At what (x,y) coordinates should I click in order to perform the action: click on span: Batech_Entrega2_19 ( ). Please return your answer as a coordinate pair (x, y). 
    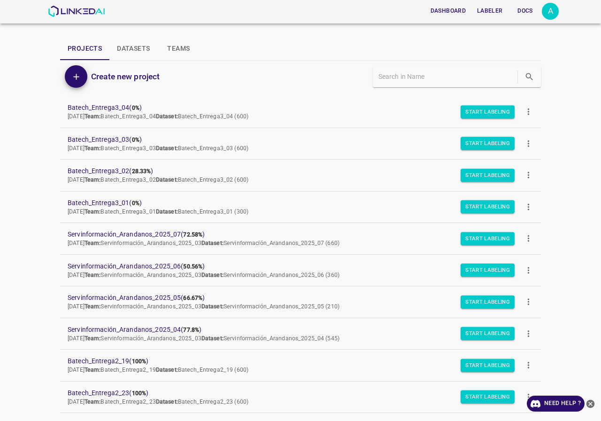
    Looking at the image, I should click on (293, 361).